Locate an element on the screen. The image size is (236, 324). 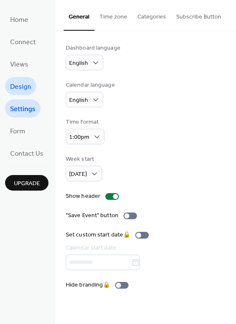
span: Settings is located at coordinates (23, 109).